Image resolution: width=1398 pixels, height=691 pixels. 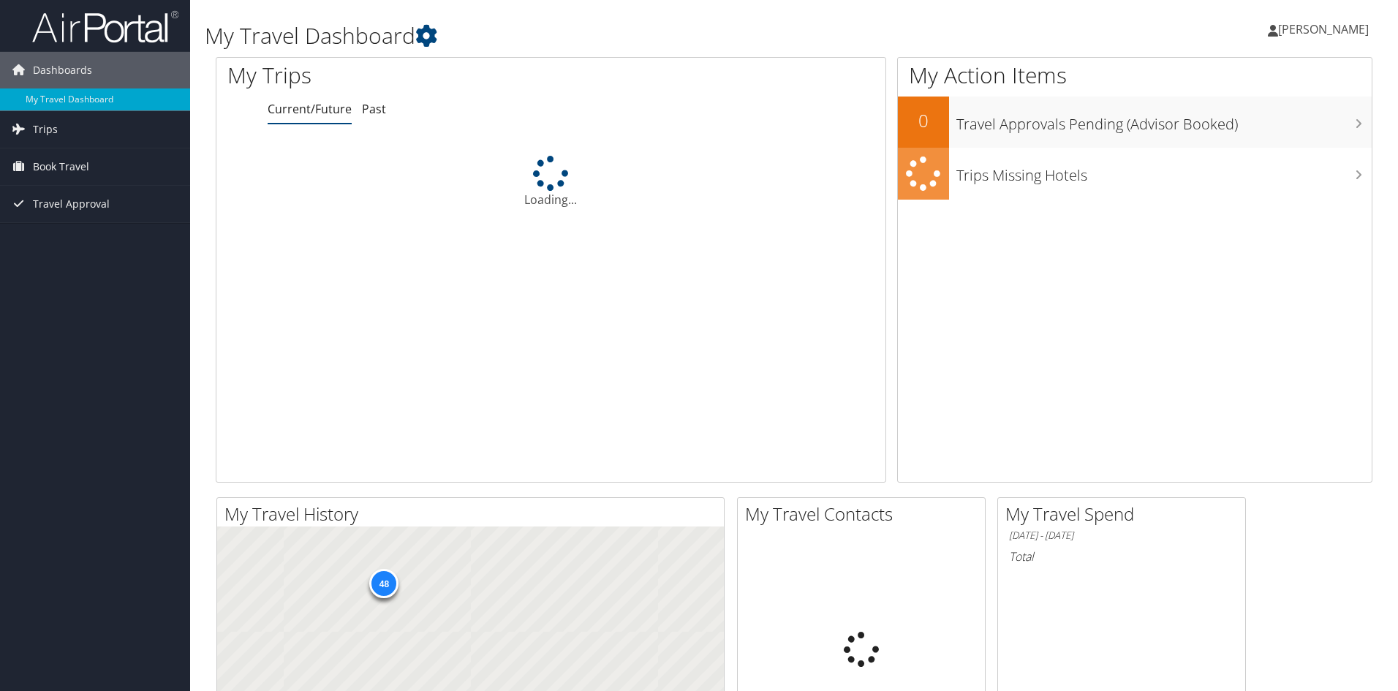 I want to click on h2: 0, so click(x=924, y=121).